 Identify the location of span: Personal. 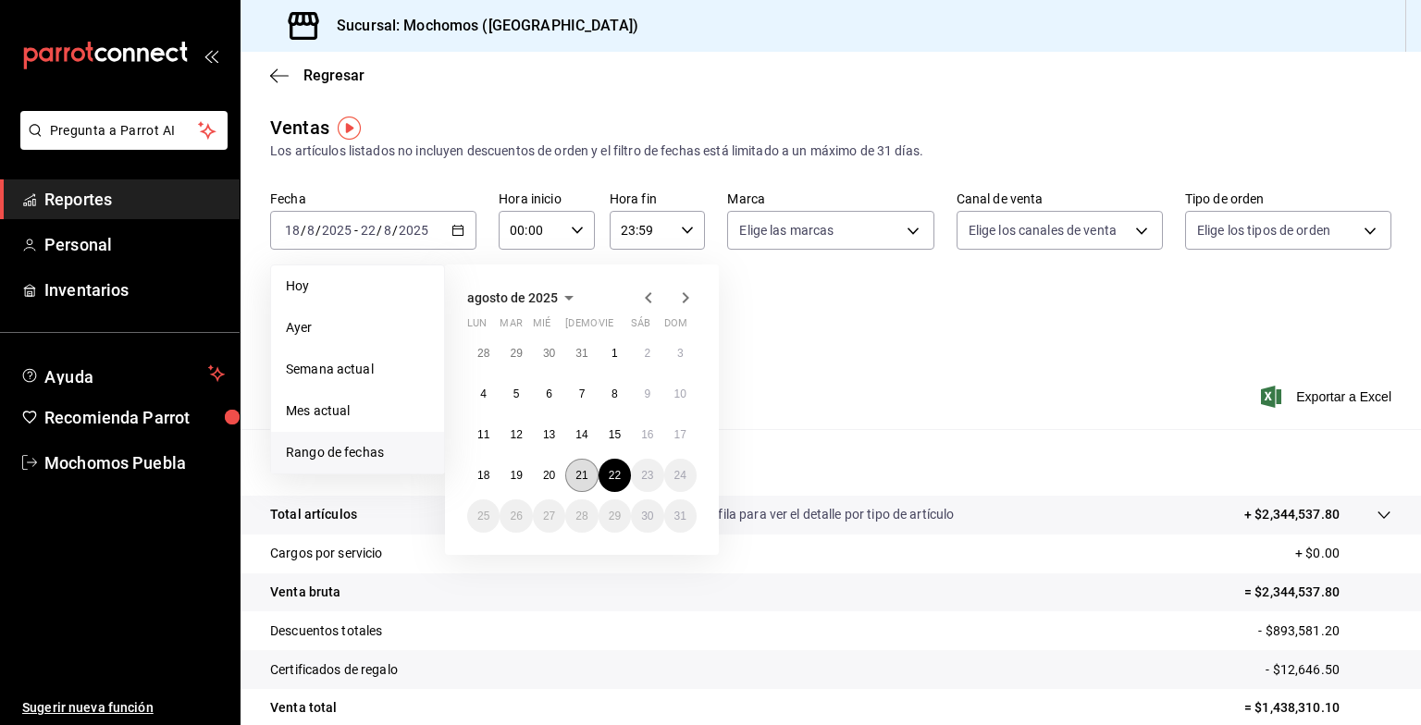
(134, 244).